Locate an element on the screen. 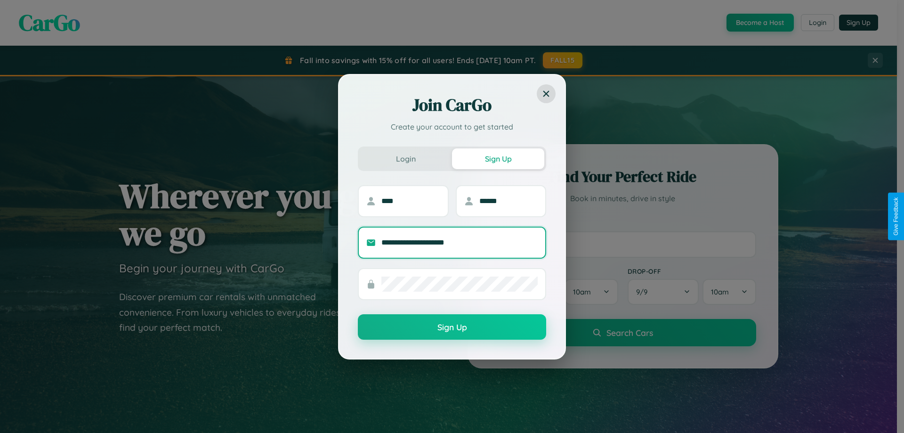 Image resolution: width=904 pixels, height=433 pixels. h2: Join CarGo is located at coordinates (452, 105).